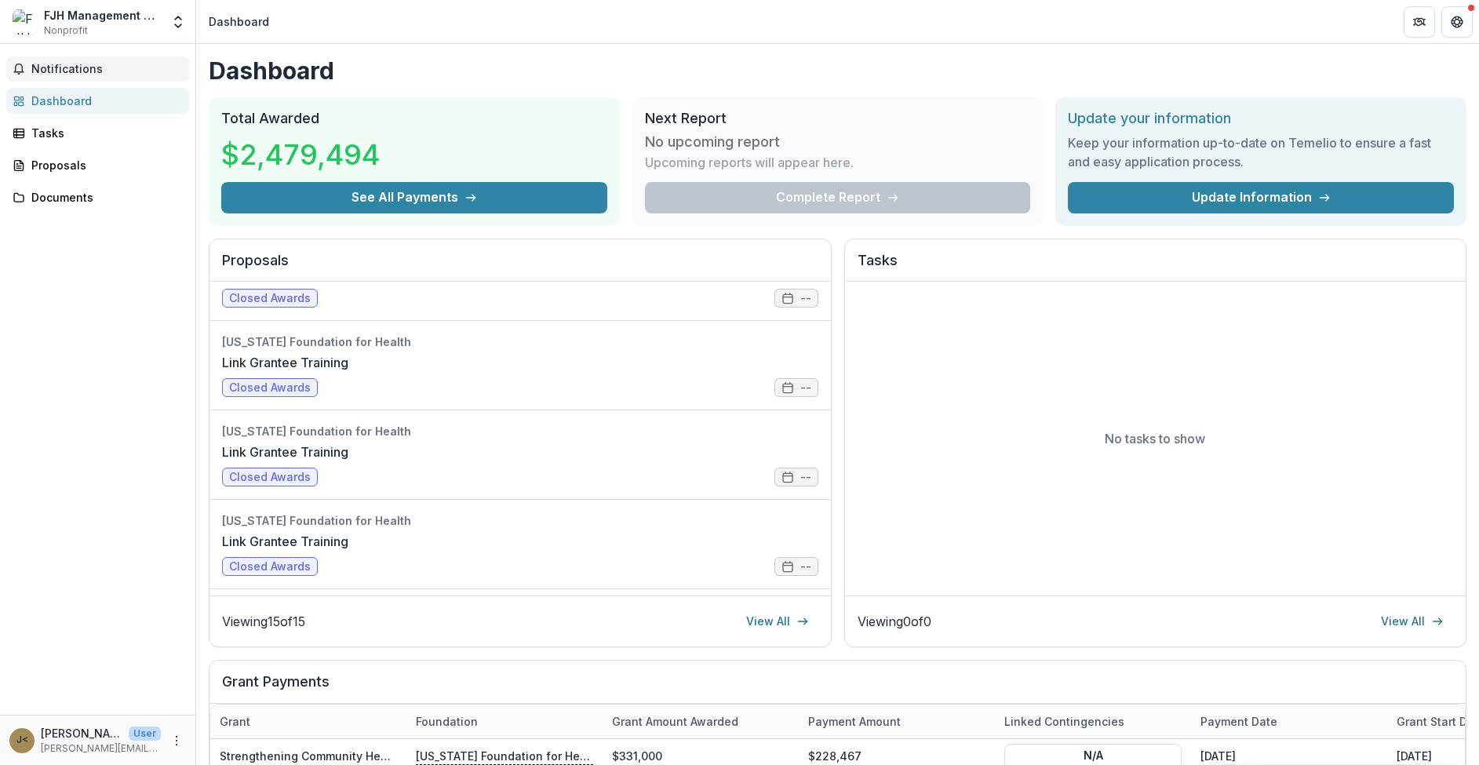  Describe the element at coordinates (749, 162) in the screenshot. I see `p: Upcoming reports will appear here.` at that location.